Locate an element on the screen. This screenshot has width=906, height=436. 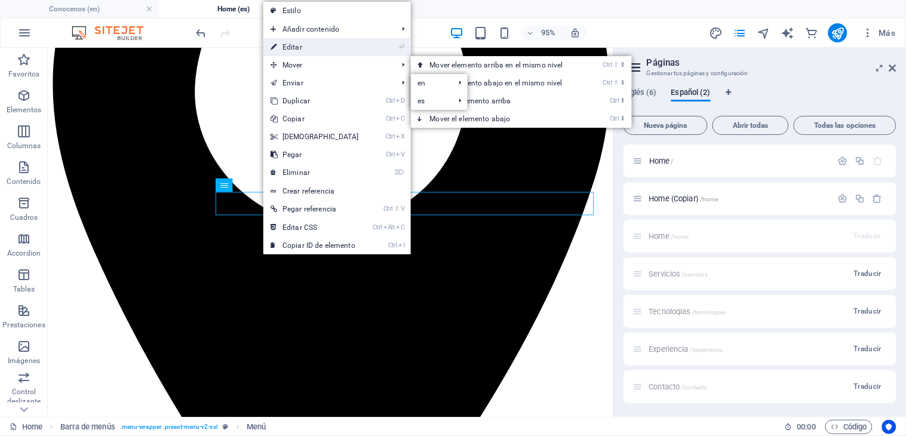
button: Usercentrics is located at coordinates (889, 427).